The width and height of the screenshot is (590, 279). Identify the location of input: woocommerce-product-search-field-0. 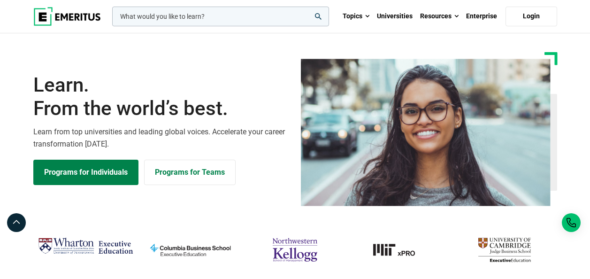
(221, 16).